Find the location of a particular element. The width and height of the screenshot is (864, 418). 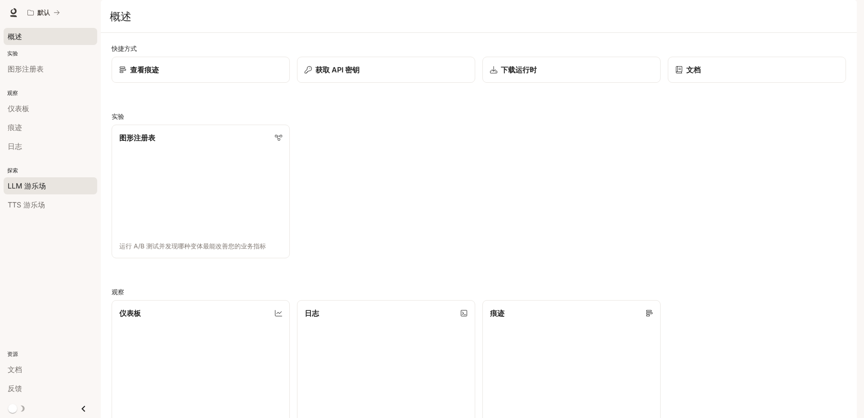

font: 图形注册表 is located at coordinates (137, 138).